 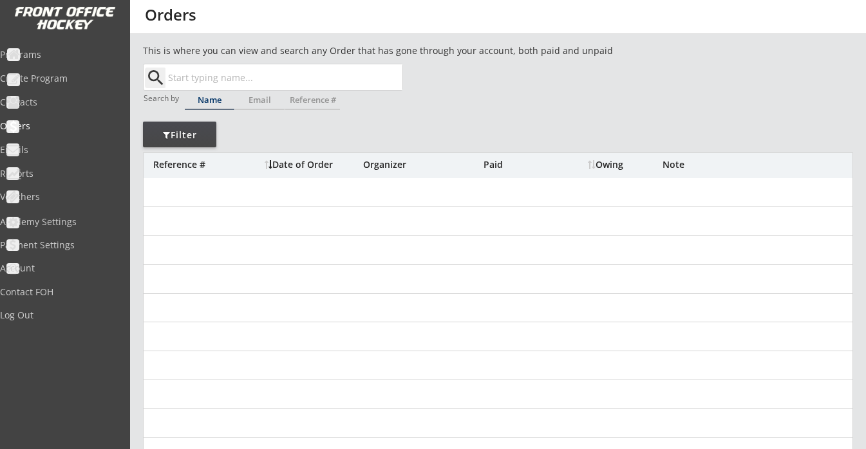 What do you see at coordinates (284, 77) in the screenshot?
I see `input: Start typing name...` at bounding box center [284, 77].